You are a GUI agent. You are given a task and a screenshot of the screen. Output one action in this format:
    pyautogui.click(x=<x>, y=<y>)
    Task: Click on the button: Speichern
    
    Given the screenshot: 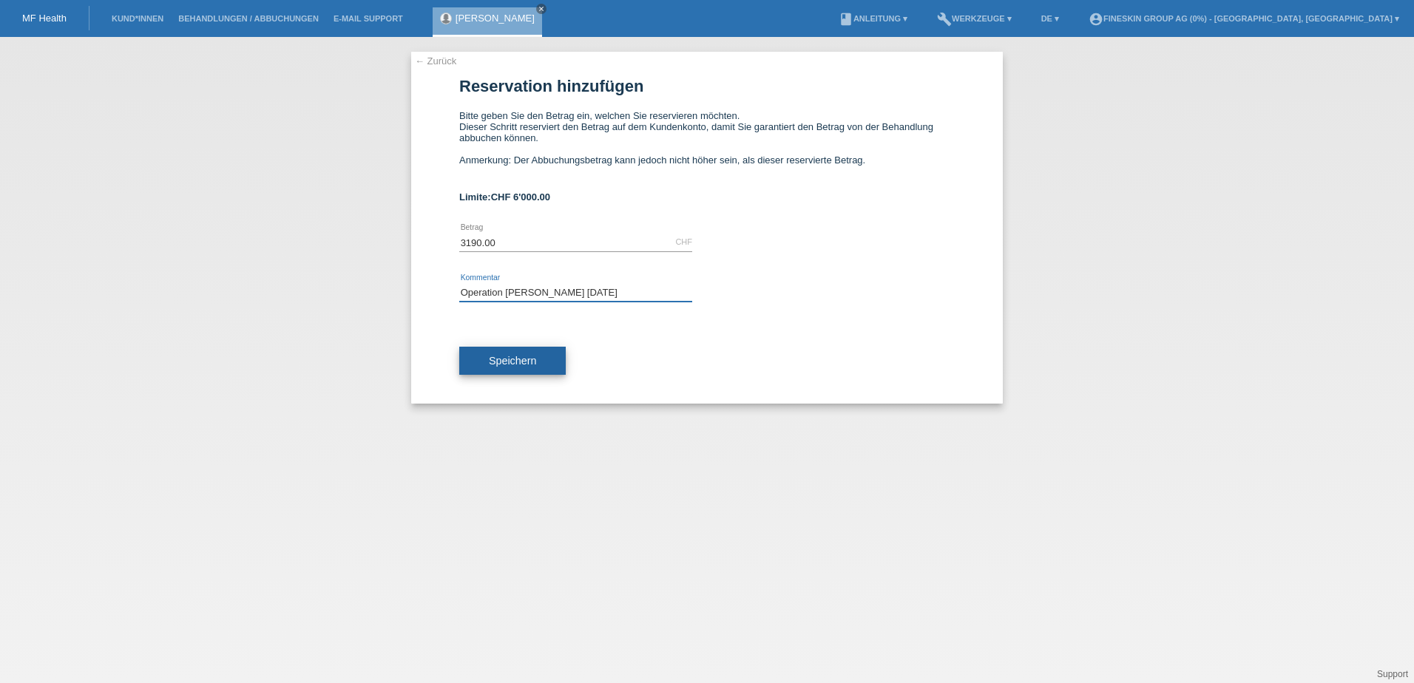 What is the action you would take?
    pyautogui.click(x=512, y=361)
    